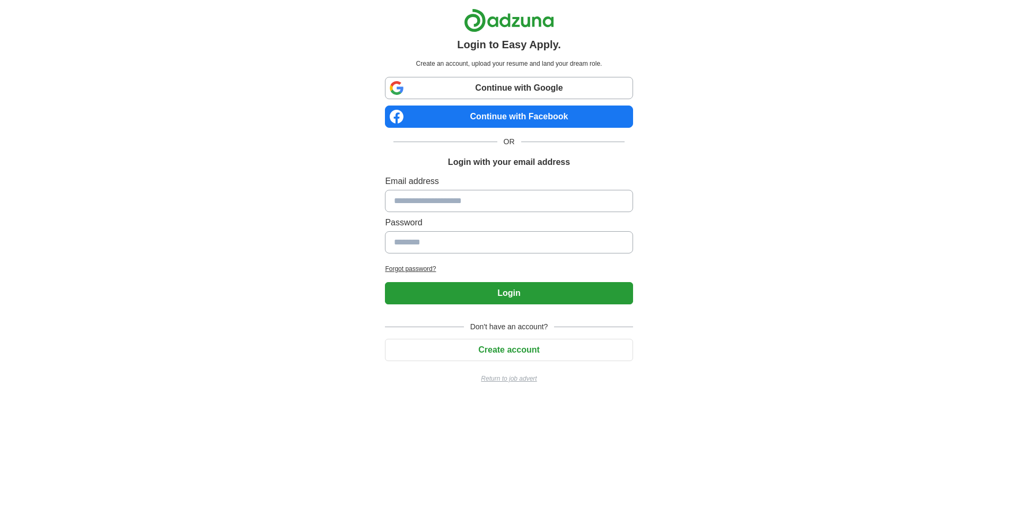  What do you see at coordinates (508, 378) in the screenshot?
I see `p: Return to job advert` at bounding box center [508, 378].